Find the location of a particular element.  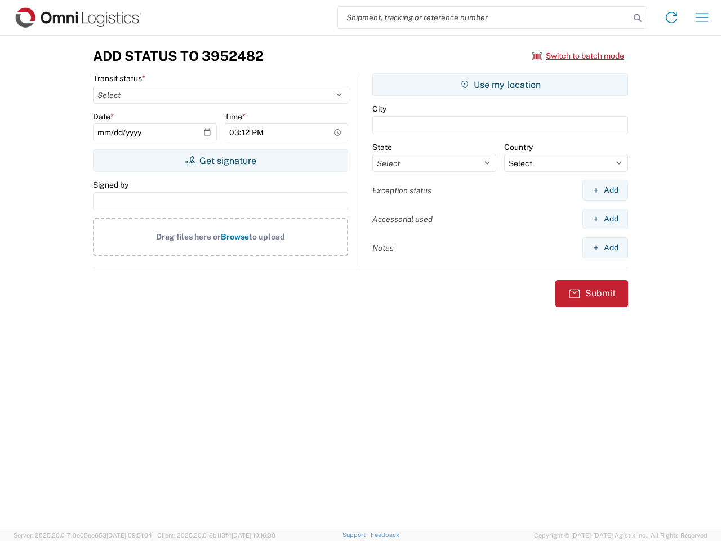

label: Notes is located at coordinates (383, 248).